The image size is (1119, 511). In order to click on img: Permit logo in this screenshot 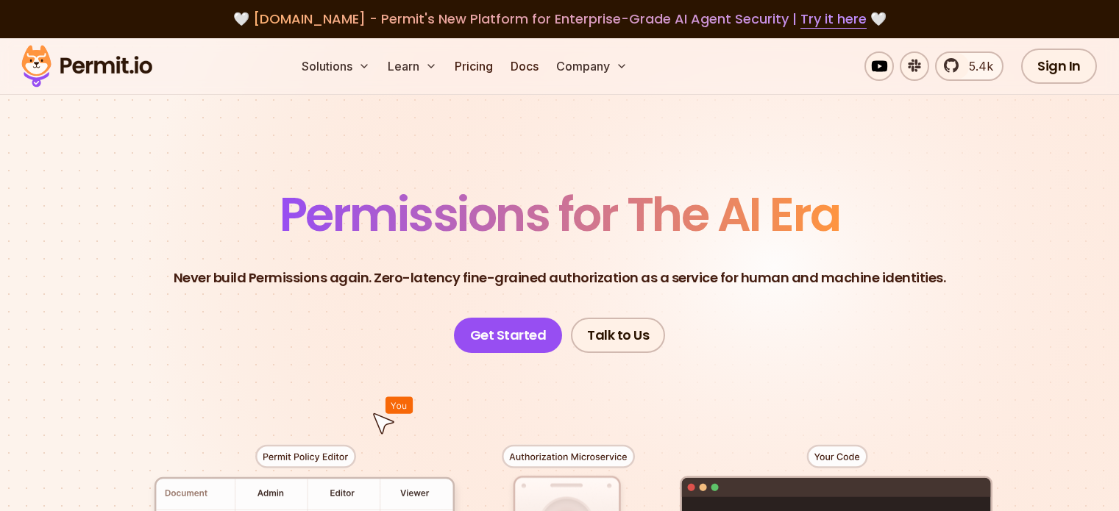, I will do `click(87, 66)`.